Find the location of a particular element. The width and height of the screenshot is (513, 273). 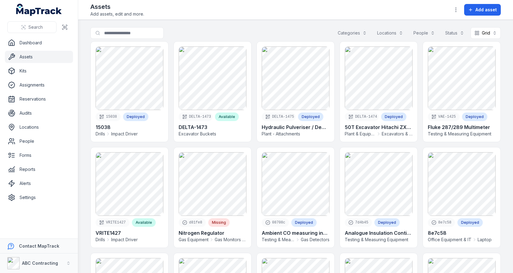

strong: Contact MapTrack is located at coordinates (39, 246).